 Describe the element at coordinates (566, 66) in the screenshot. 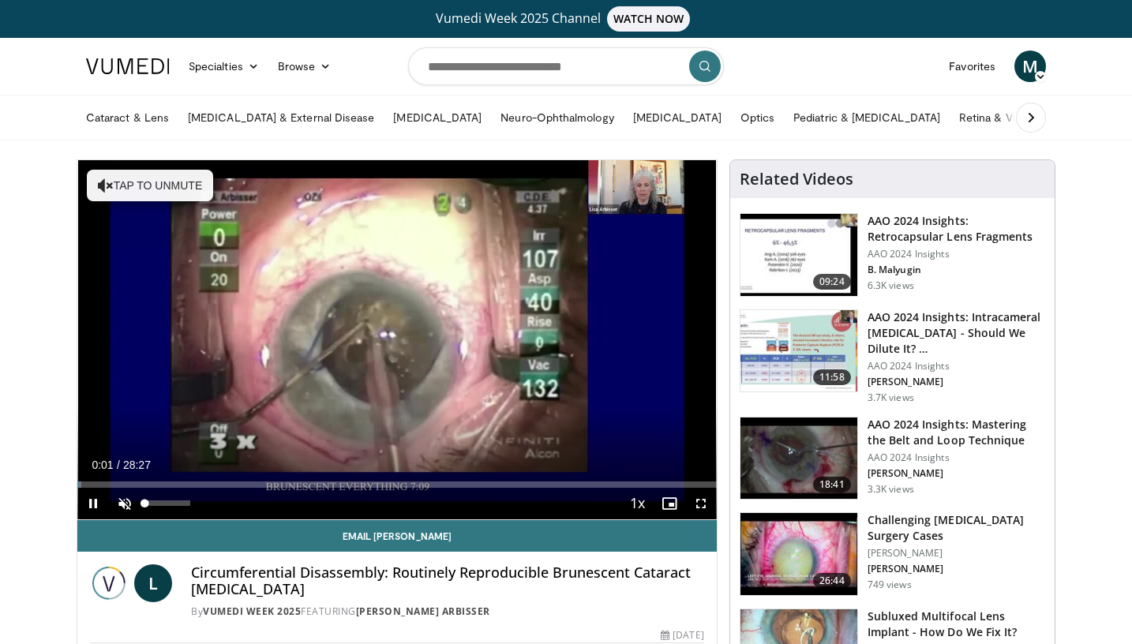

I see `input: Search topics, interventions` at that location.